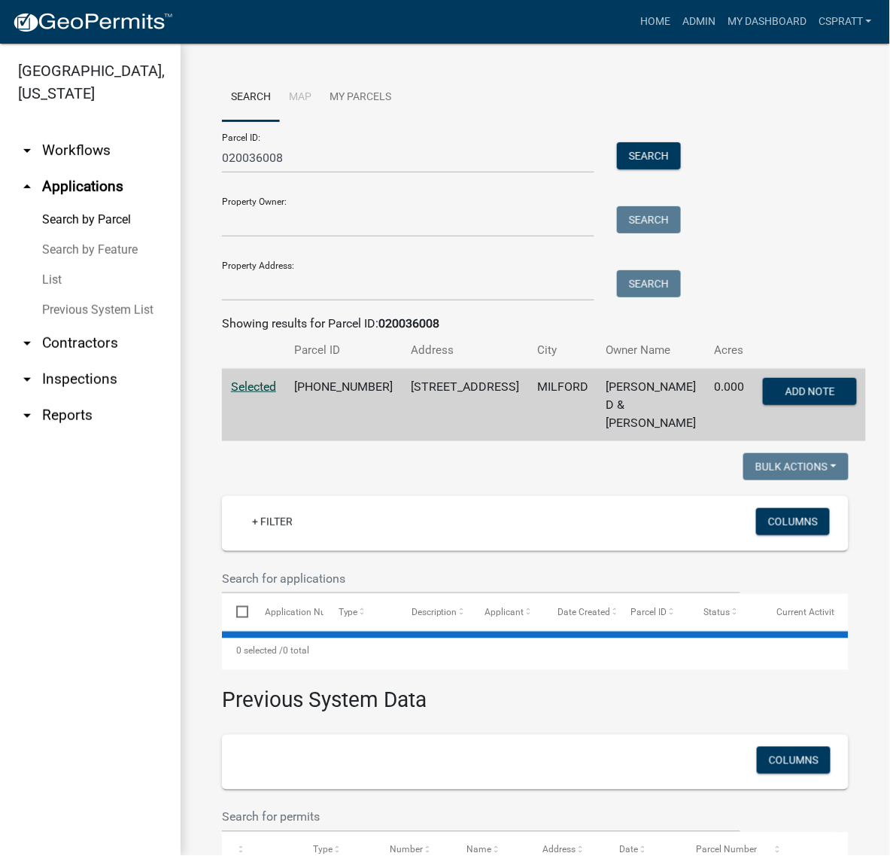 The width and height of the screenshot is (890, 856). I want to click on h3: Previous System Data, so click(535, 693).